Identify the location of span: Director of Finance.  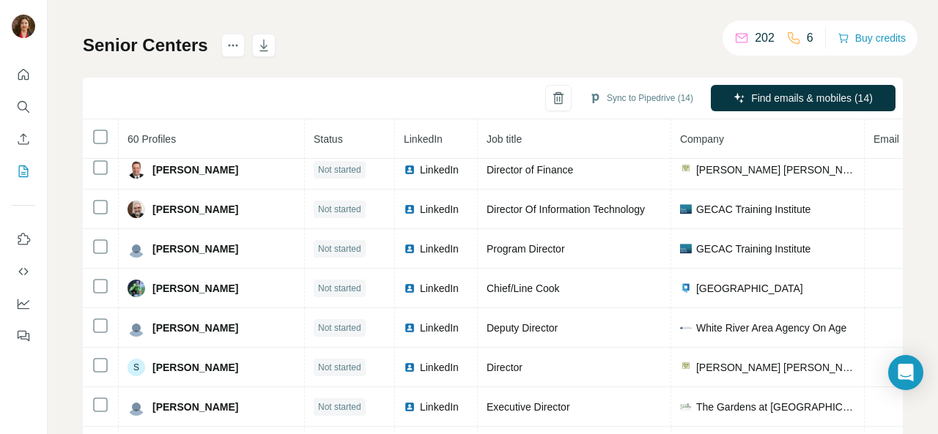
(530, 170).